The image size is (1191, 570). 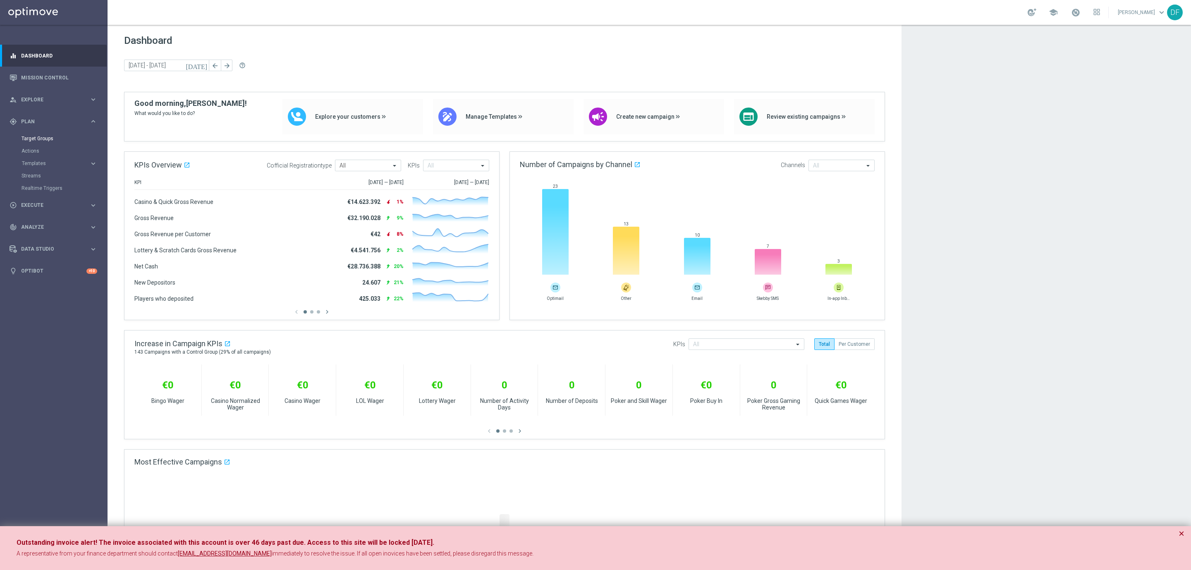 What do you see at coordinates (53, 56) in the screenshot?
I see `button: equalizer Dashboard` at bounding box center [53, 56].